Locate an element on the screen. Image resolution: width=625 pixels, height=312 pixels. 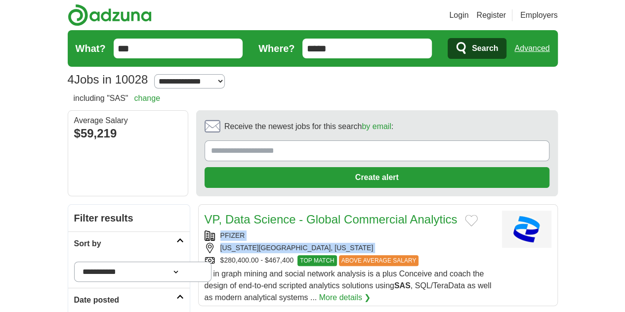
a: Date posted is located at coordinates (129, 299).